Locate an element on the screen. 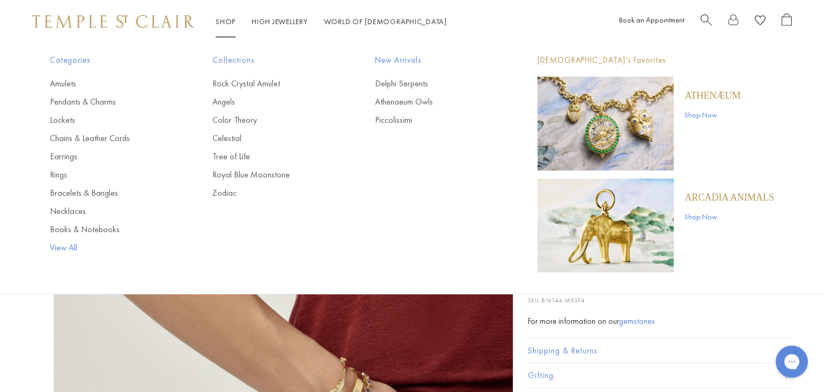  p: ARCADIA ANIMALS is located at coordinates (729, 197).